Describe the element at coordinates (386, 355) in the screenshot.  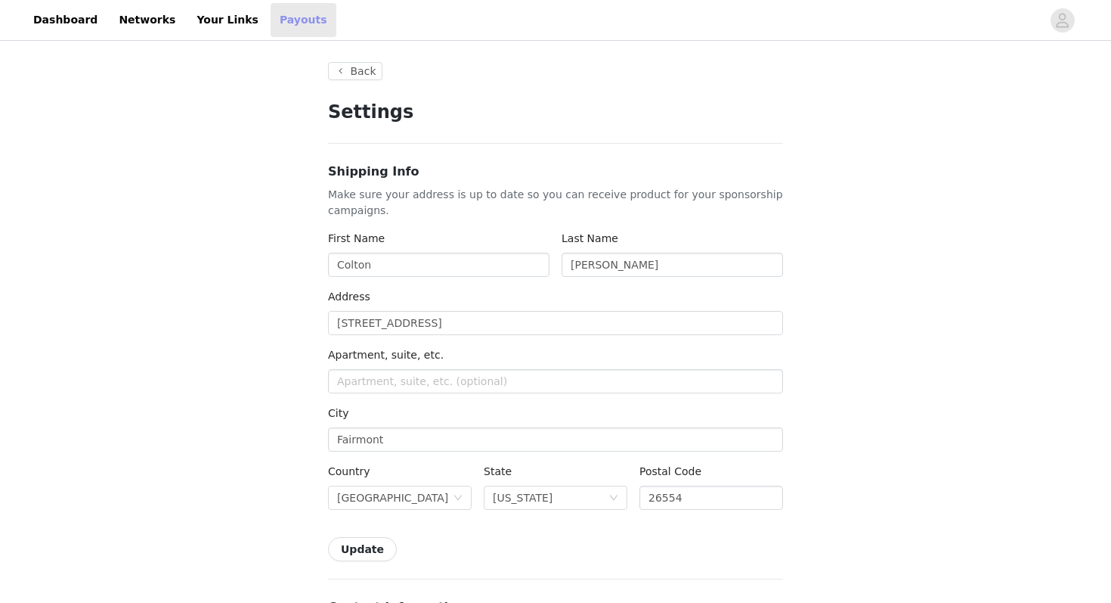
I see `label: Apartment, suite, etc.` at that location.